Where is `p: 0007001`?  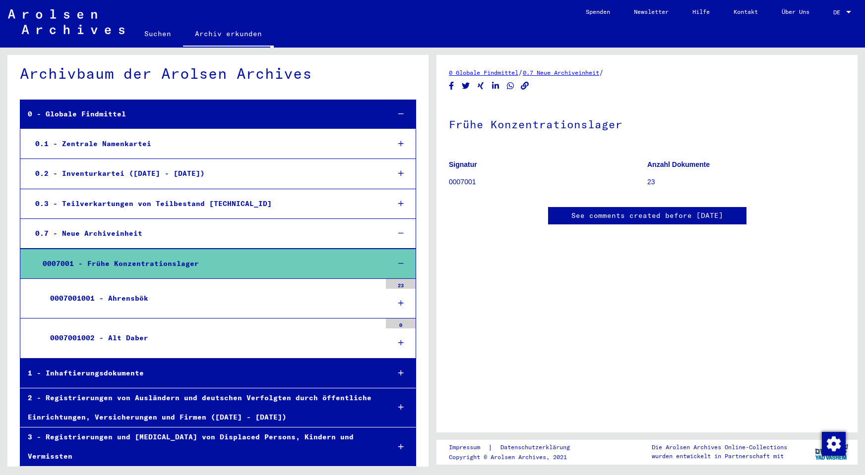
p: 0007001 is located at coordinates (547, 182).